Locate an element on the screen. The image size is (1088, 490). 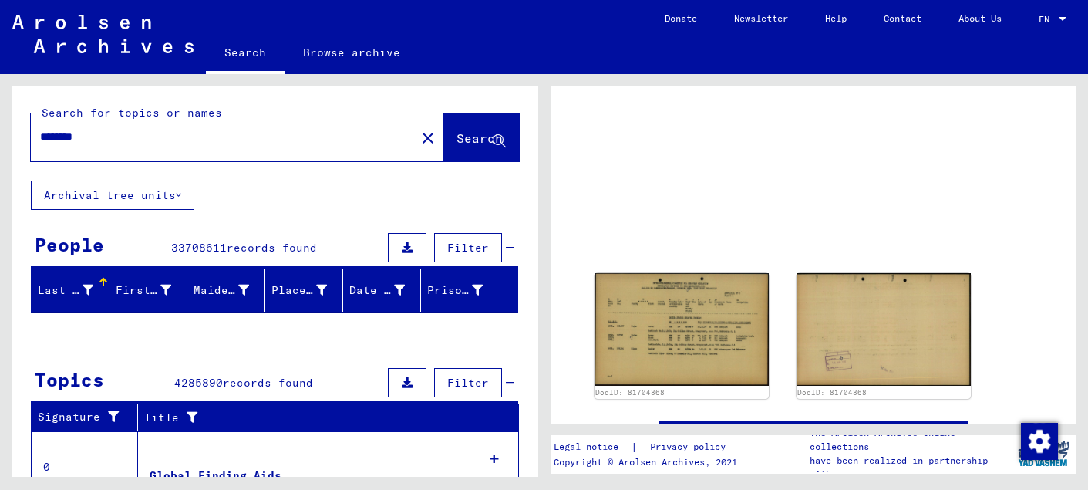
img: yv_logo.png is located at coordinates (1044, 454).